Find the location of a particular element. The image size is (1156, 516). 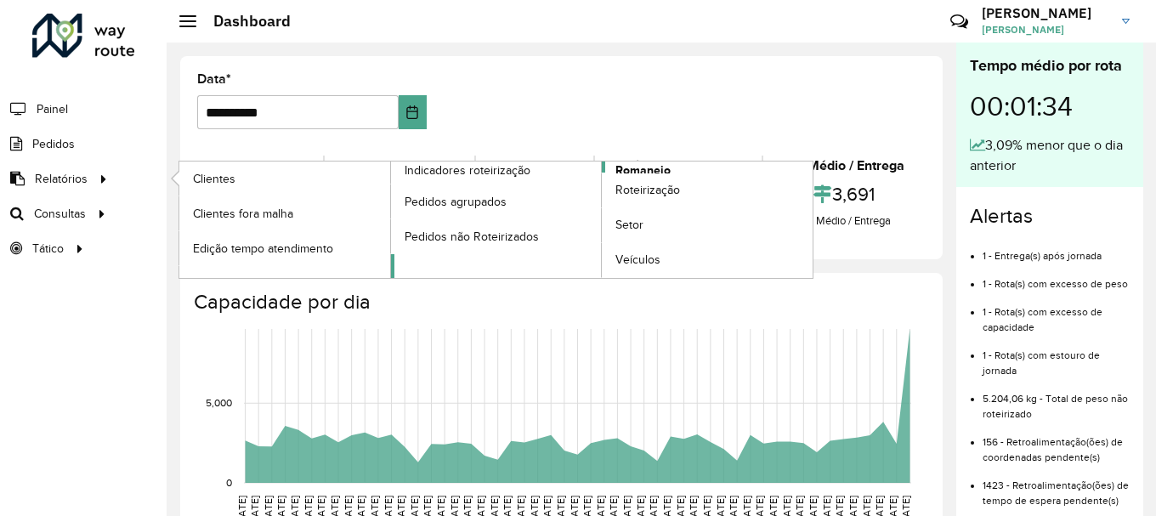

a: Indicadores roteirização is located at coordinates (390, 219).